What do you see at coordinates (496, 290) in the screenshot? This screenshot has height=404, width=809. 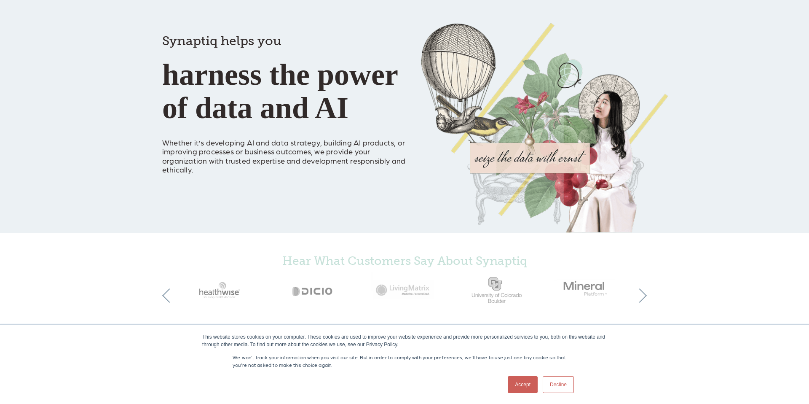 I see `img: University of Colorado Boulder` at bounding box center [496, 290].